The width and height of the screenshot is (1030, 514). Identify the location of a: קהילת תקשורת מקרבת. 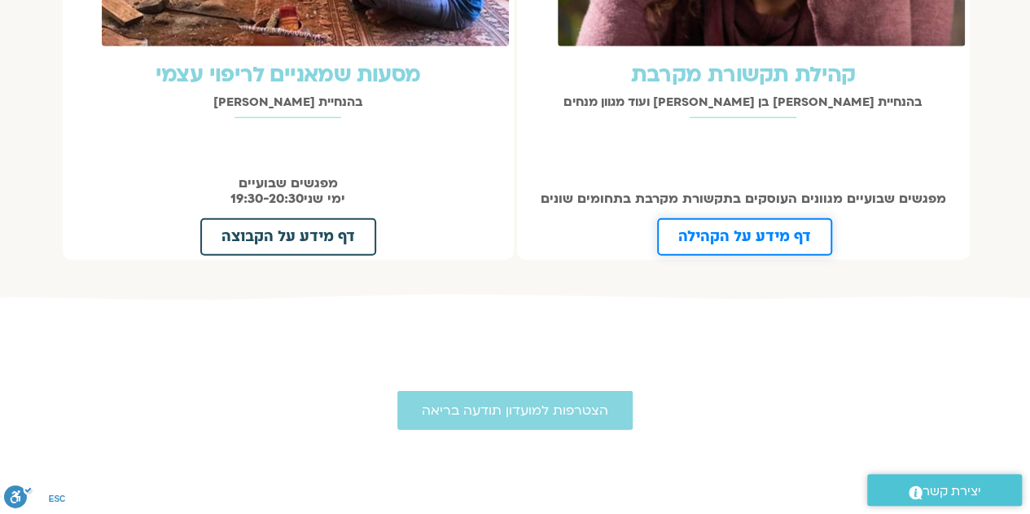
(743, 75).